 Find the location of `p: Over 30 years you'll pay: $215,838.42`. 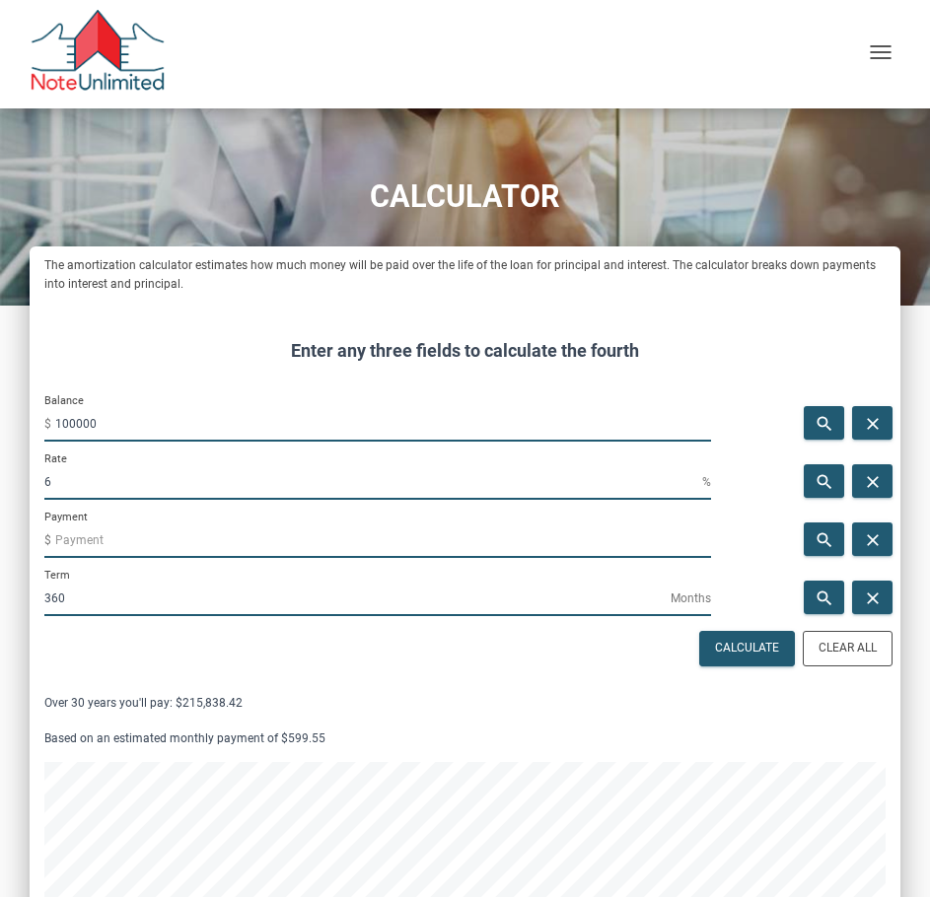

p: Over 30 years you'll pay: $215,838.42 is located at coordinates (464, 703).